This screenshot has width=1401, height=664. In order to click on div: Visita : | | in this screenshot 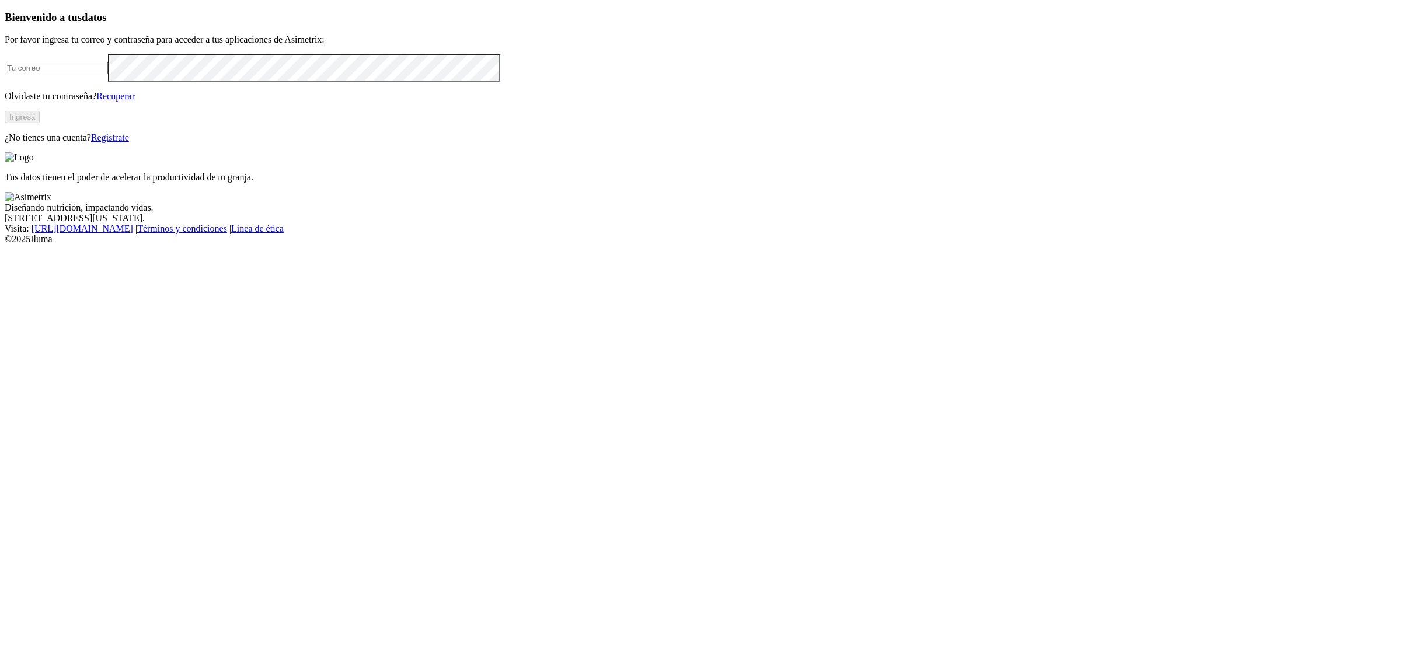, I will do `click(701, 229)`.